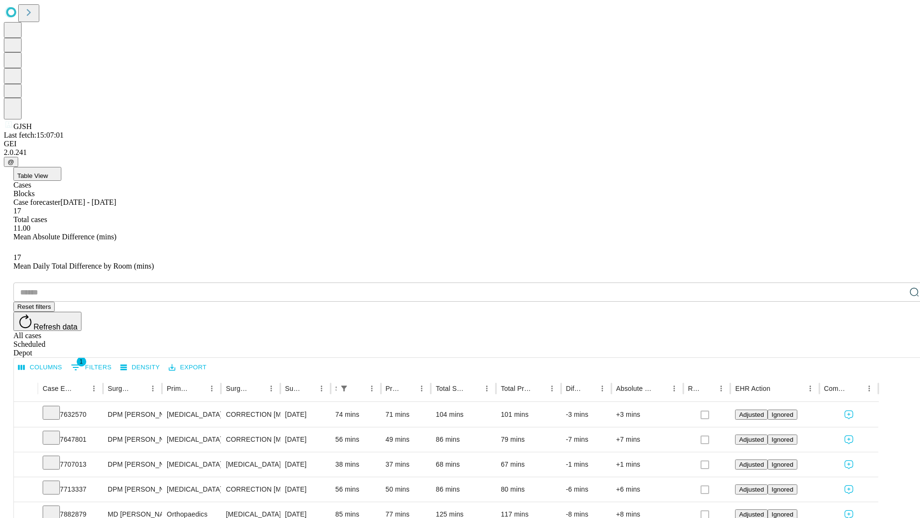 This screenshot has width=920, height=518. What do you see at coordinates (695, 388) in the screenshot?
I see `div: Resolved in EHR` at bounding box center [695, 388].